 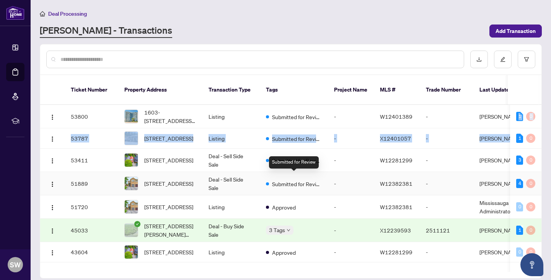 What do you see at coordinates (502, 59) in the screenshot?
I see `span: edit` at bounding box center [502, 59].